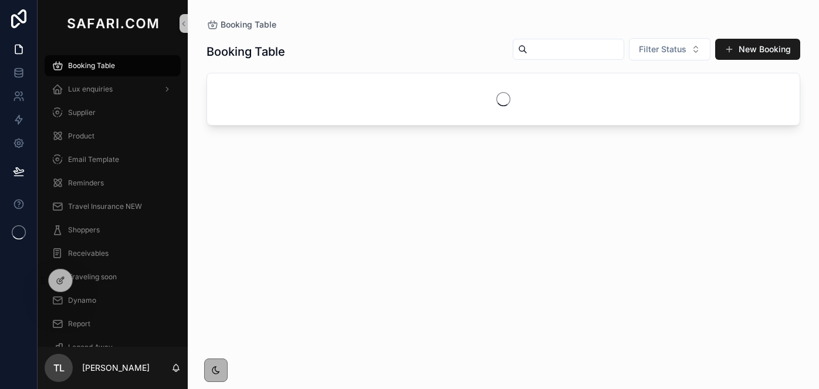 Image resolution: width=819 pixels, height=389 pixels. What do you see at coordinates (90, 347) in the screenshot?
I see `span: Legend Away` at bounding box center [90, 347].